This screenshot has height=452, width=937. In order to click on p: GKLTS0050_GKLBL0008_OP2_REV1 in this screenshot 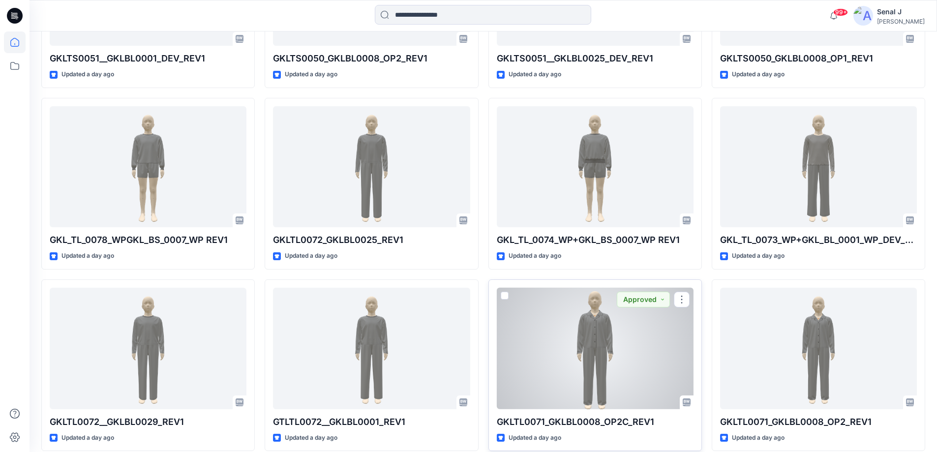, I will do `click(371, 59)`.